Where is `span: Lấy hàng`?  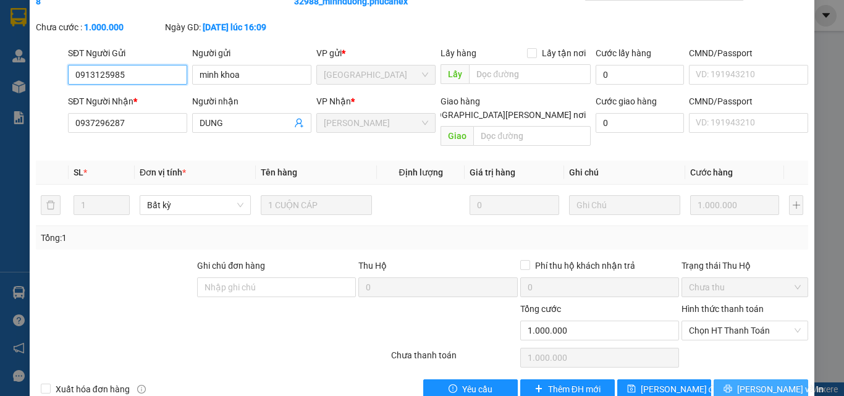 span: Lấy hàng is located at coordinates (458, 53).